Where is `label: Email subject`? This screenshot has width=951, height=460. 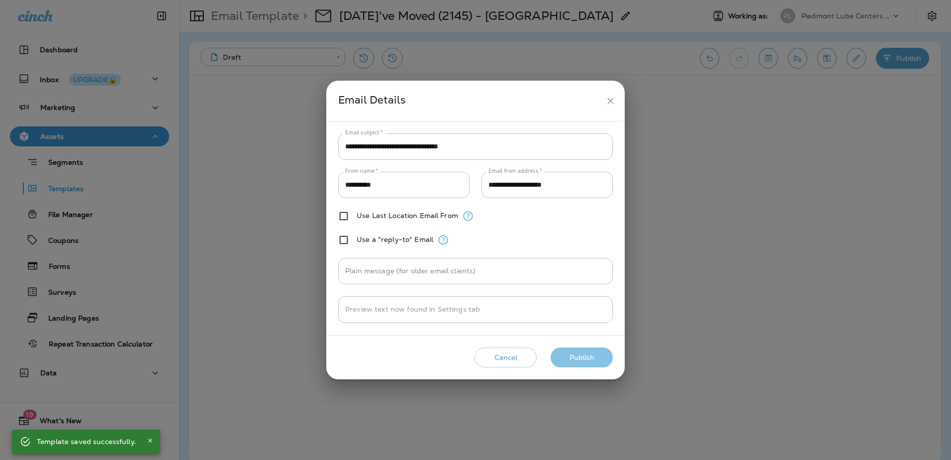 label: Email subject is located at coordinates (364, 132).